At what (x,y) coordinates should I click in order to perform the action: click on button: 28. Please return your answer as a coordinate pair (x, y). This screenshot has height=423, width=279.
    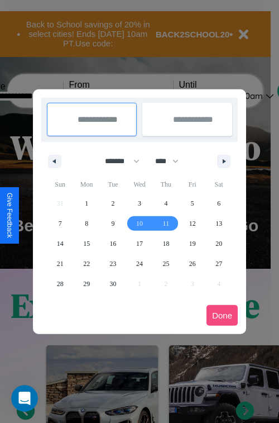
    Looking at the image, I should click on (60, 284).